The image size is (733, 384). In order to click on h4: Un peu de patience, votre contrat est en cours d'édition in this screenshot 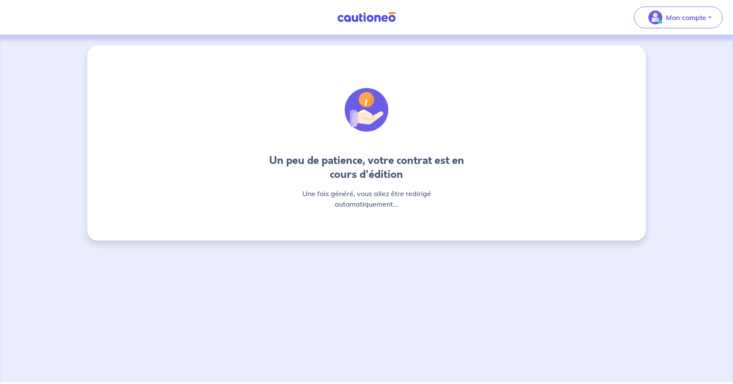, I will do `click(366, 167)`.